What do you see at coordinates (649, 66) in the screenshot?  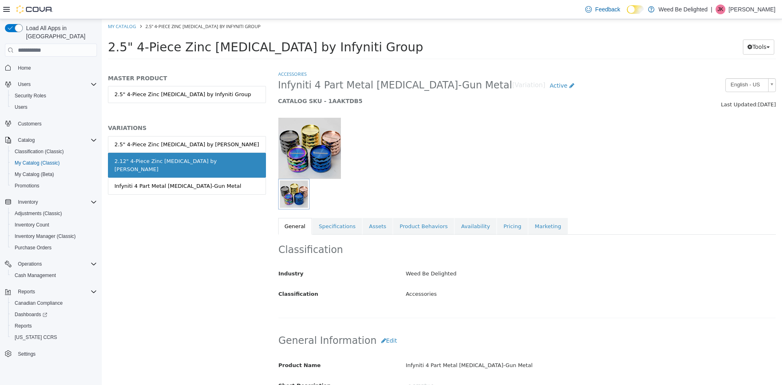 I see `a: English - US` at bounding box center [649, 66].